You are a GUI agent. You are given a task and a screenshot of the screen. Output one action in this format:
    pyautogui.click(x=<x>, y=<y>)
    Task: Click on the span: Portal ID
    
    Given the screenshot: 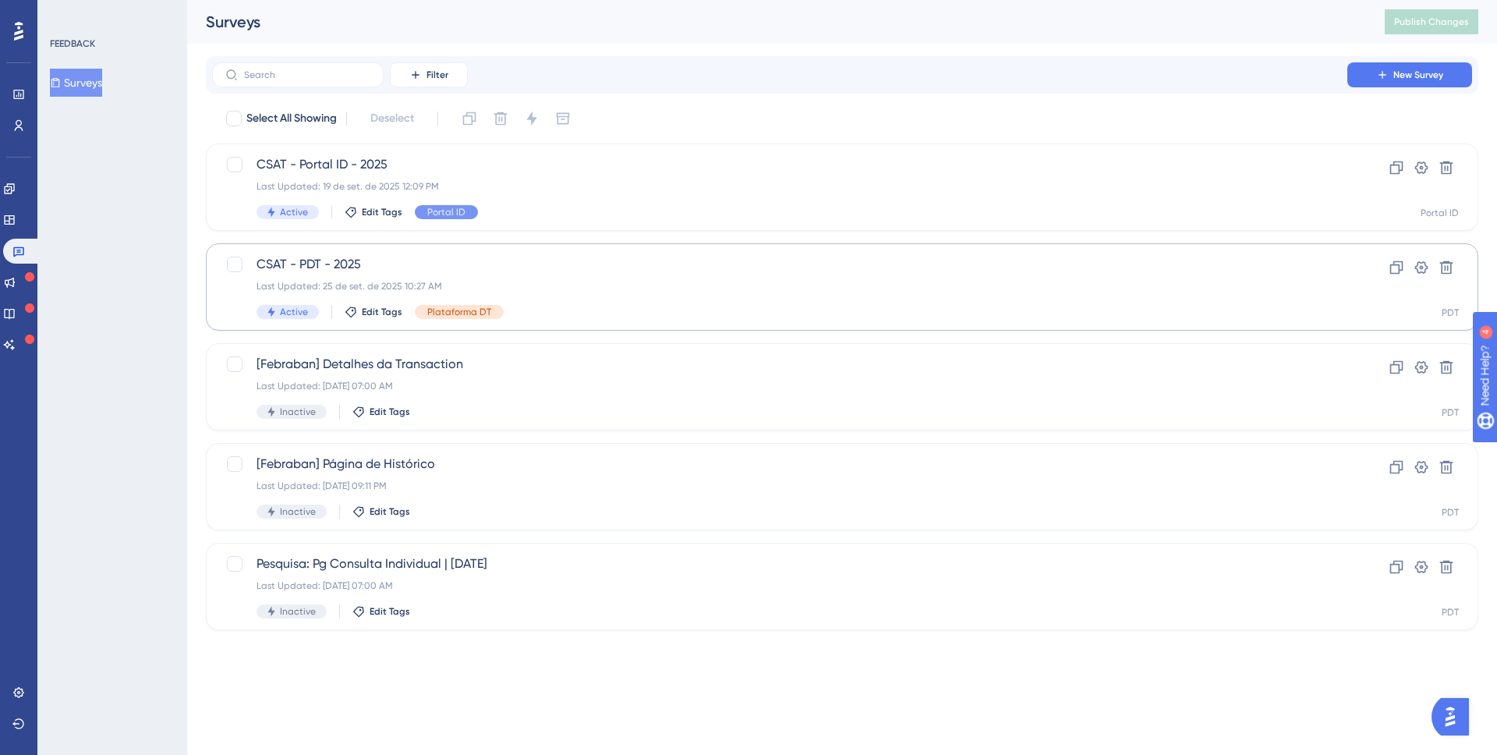 What is the action you would take?
    pyautogui.click(x=446, y=212)
    